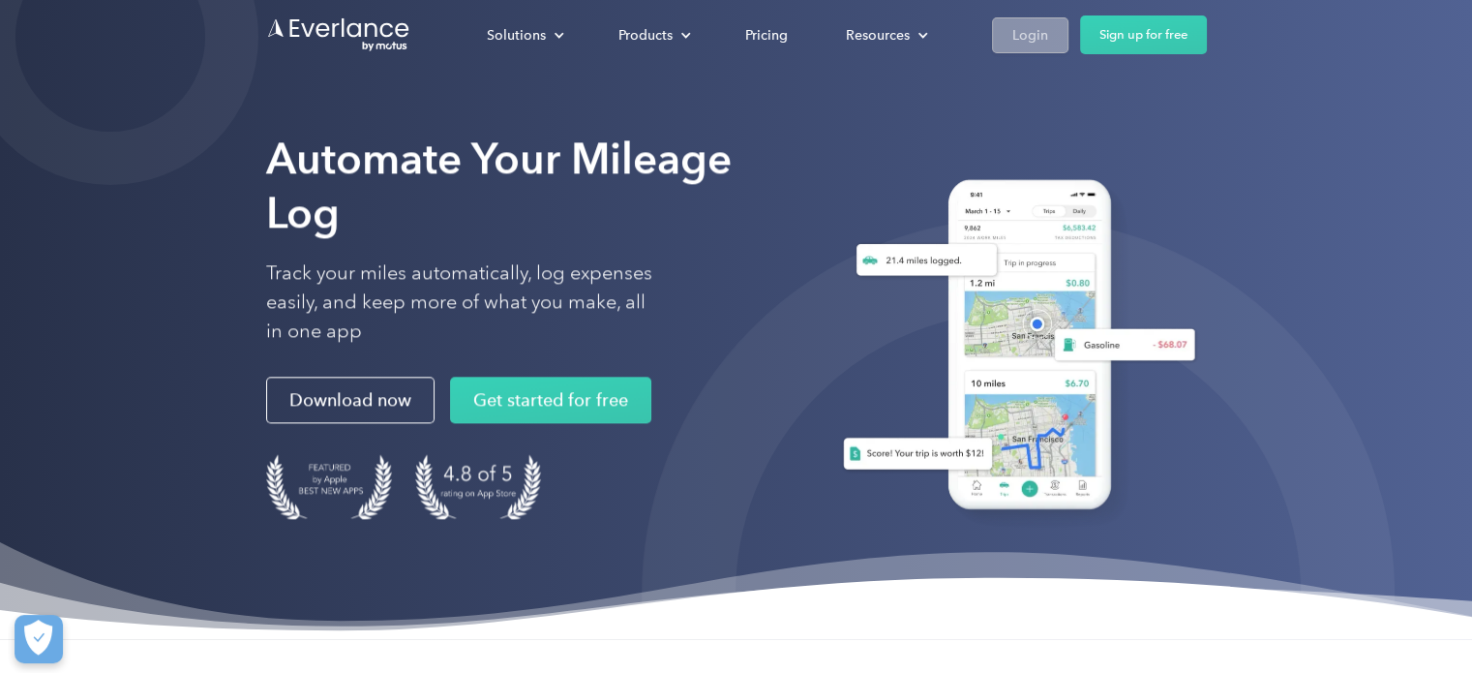 The width and height of the screenshot is (1472, 673). Describe the element at coordinates (1030, 35) in the screenshot. I see `a: Login` at that location.